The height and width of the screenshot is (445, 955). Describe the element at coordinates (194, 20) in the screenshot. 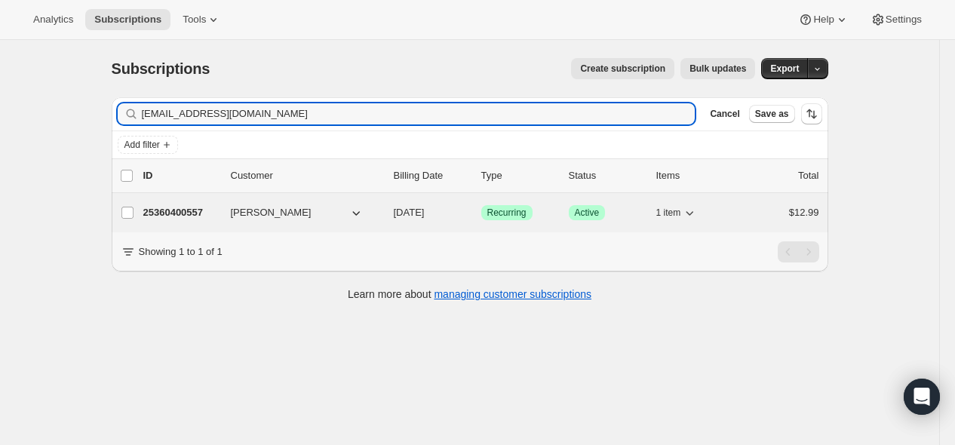

I see `span: Tools` at that location.